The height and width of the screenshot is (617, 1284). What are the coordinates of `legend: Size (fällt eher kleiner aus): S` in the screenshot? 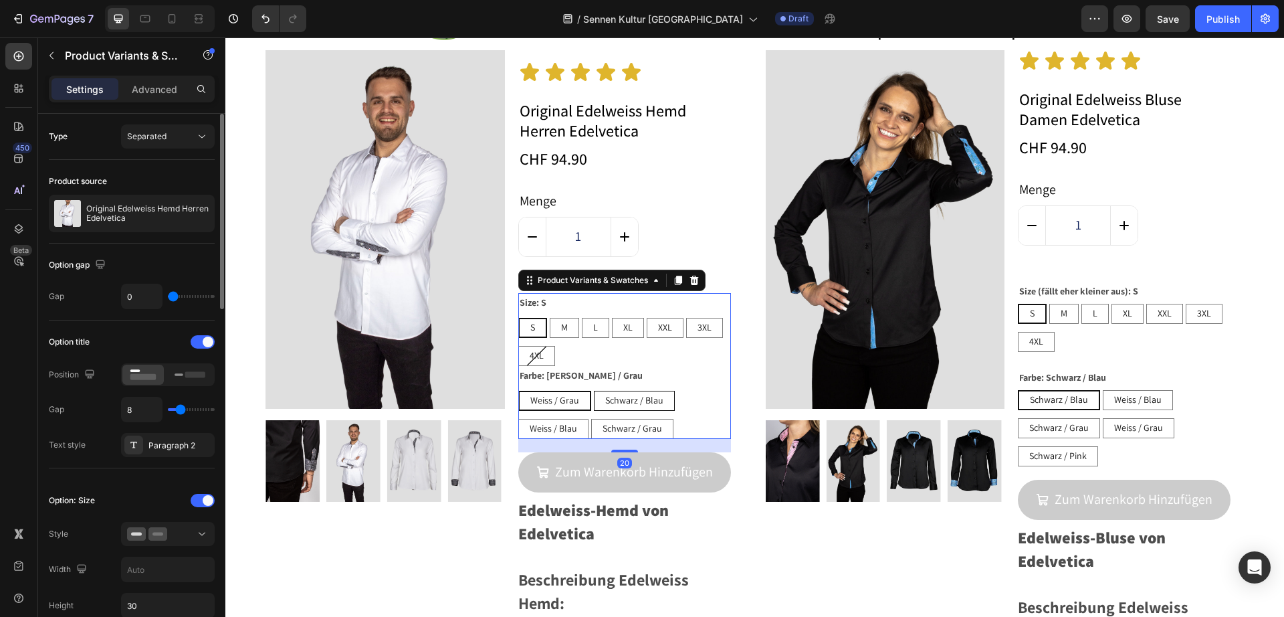 It's located at (854, 254).